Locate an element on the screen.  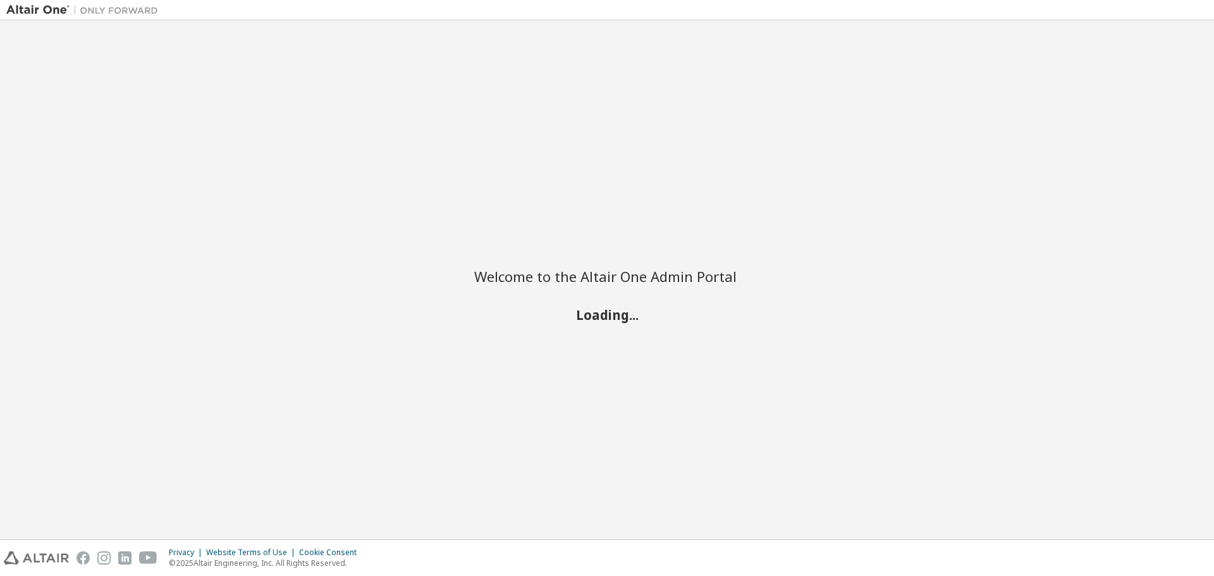
h2: Welcome to the Altair One Admin Portal is located at coordinates (607, 276).